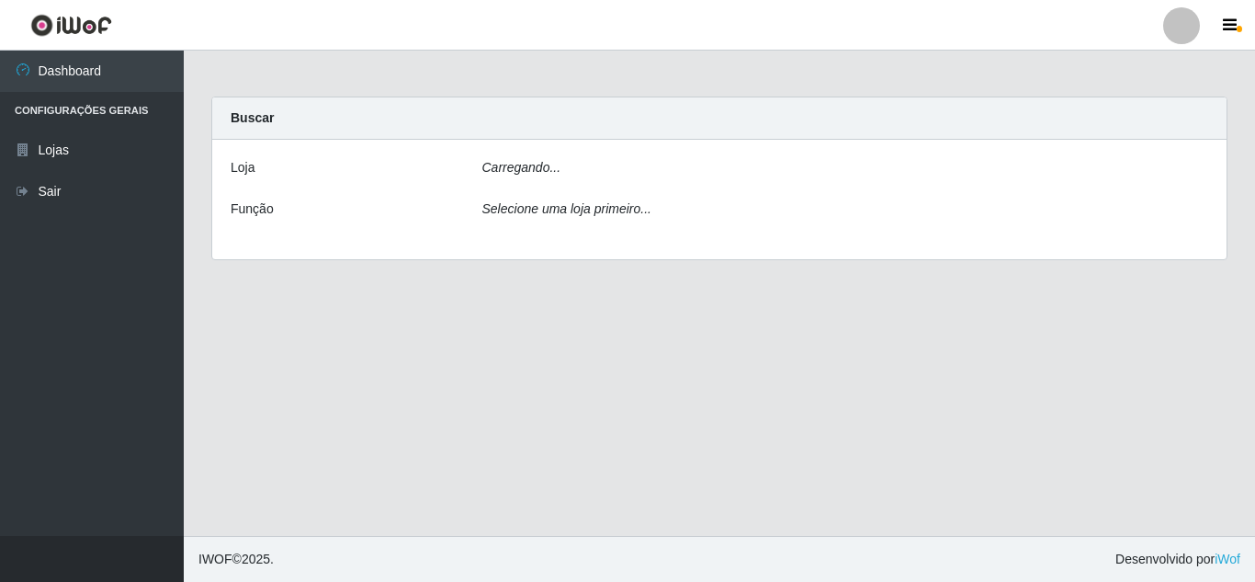  What do you see at coordinates (71, 25) in the screenshot?
I see `img: CoreUI Logo` at bounding box center [71, 25].